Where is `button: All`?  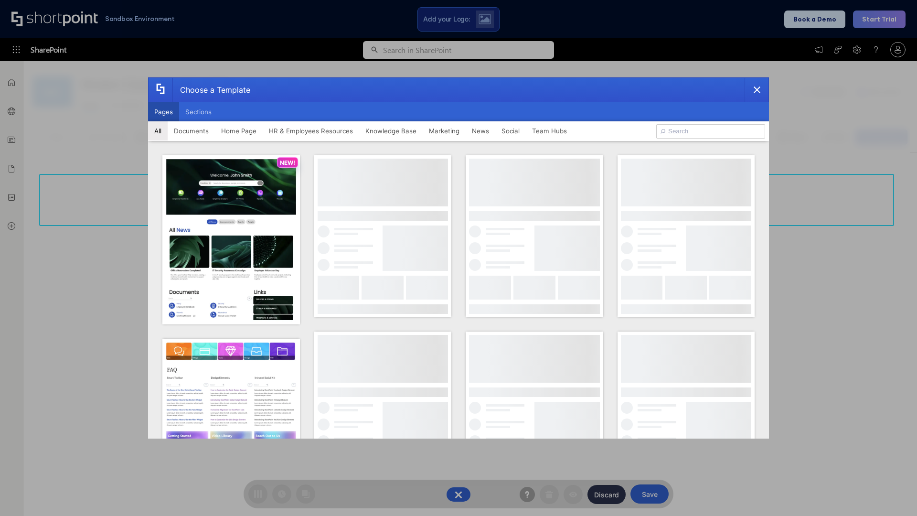 button: All is located at coordinates (158, 131).